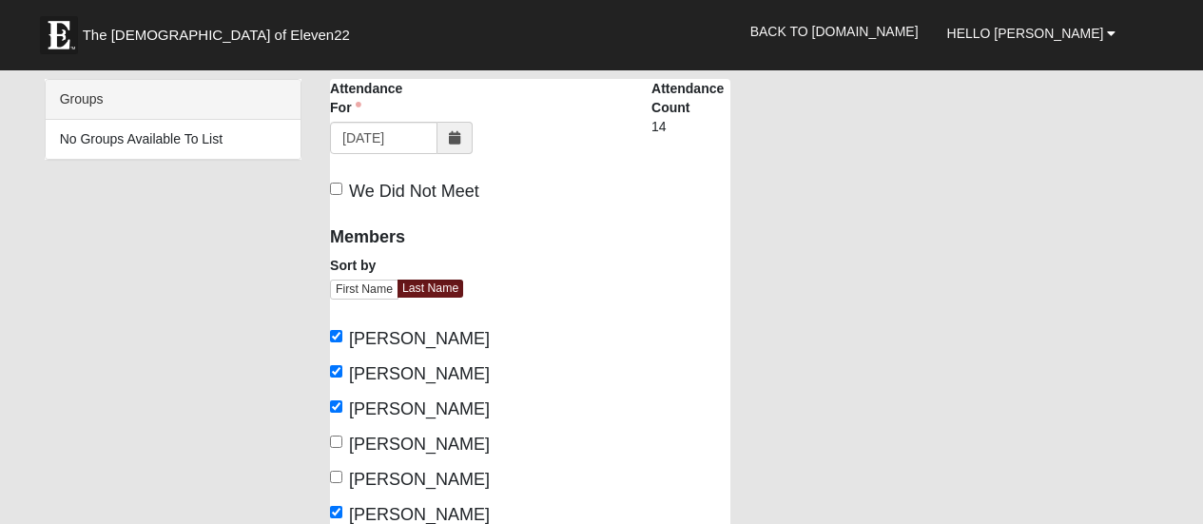  What do you see at coordinates (690, 133) in the screenshot?
I see `div: 14` at bounding box center [690, 133].